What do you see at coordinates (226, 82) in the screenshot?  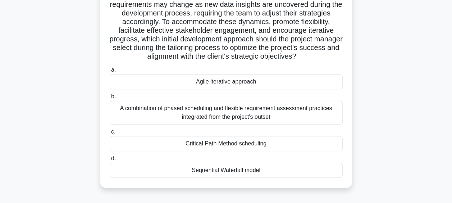 I see `div: Agile iterative approach` at bounding box center [226, 82].